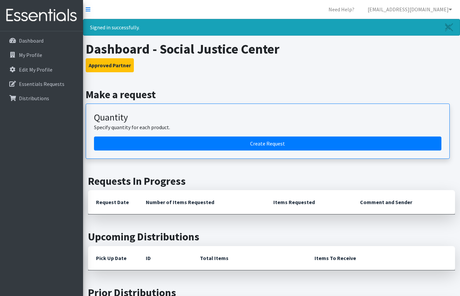  I want to click on th: Pick Up Date, so click(113, 258).